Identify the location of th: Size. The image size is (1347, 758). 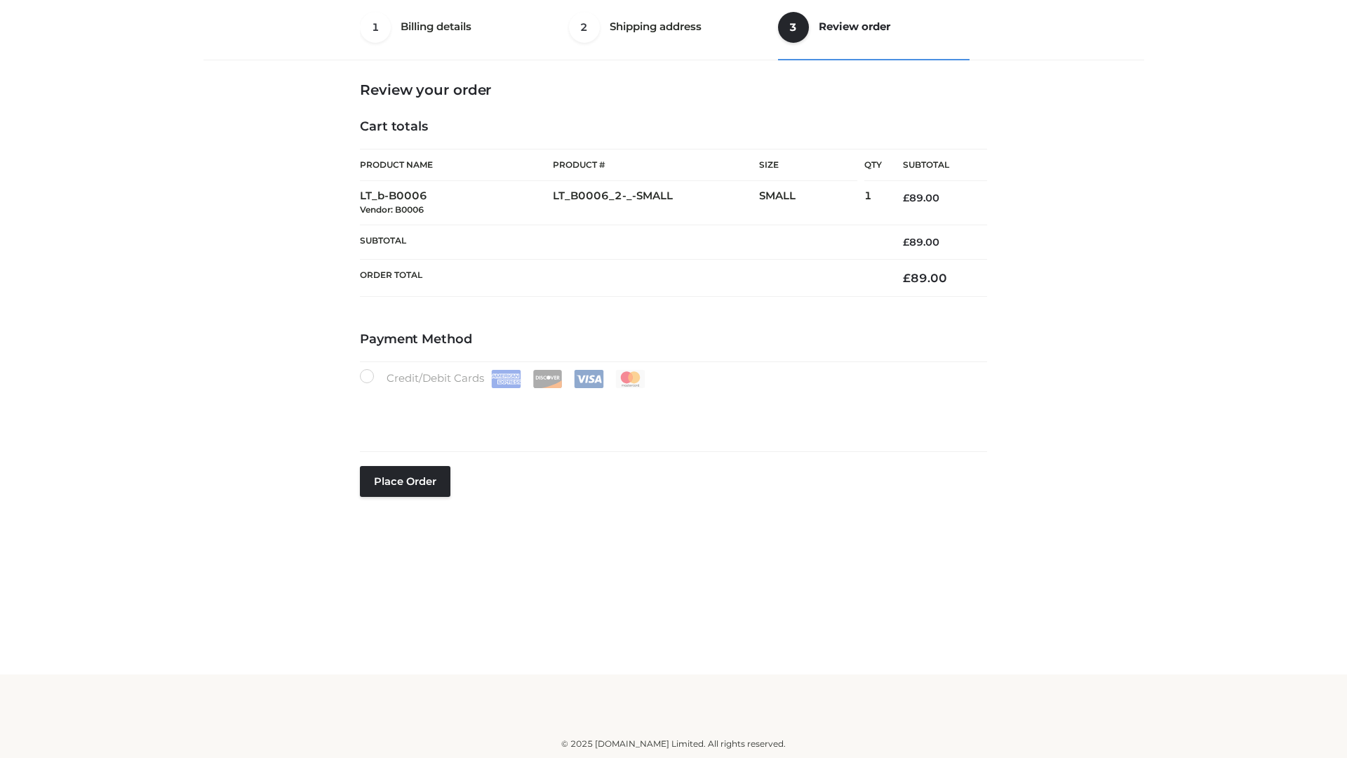
(808, 165).